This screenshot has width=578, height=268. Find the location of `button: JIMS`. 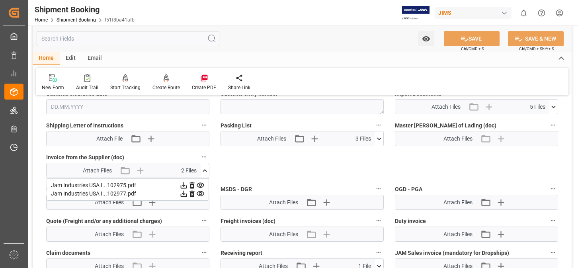

button: JIMS is located at coordinates (475, 13).